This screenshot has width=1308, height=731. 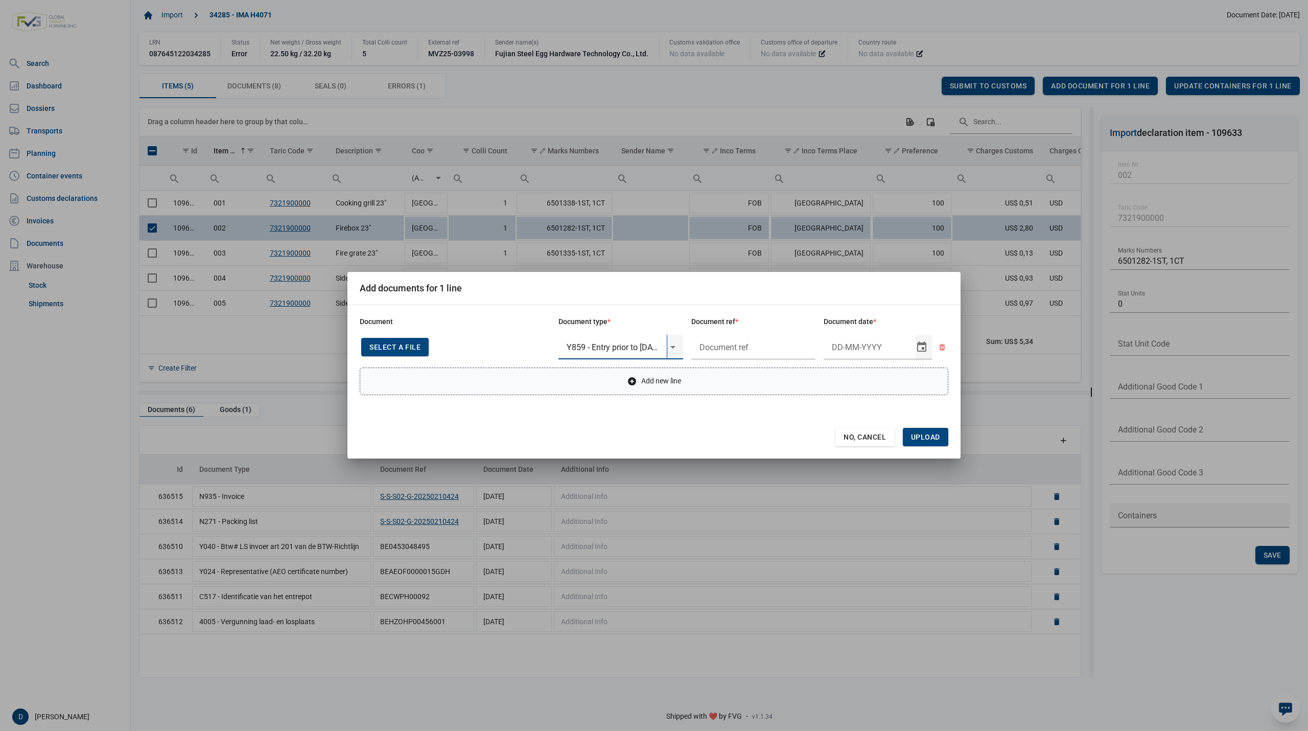 I want to click on div: Upload, so click(x=925, y=437).